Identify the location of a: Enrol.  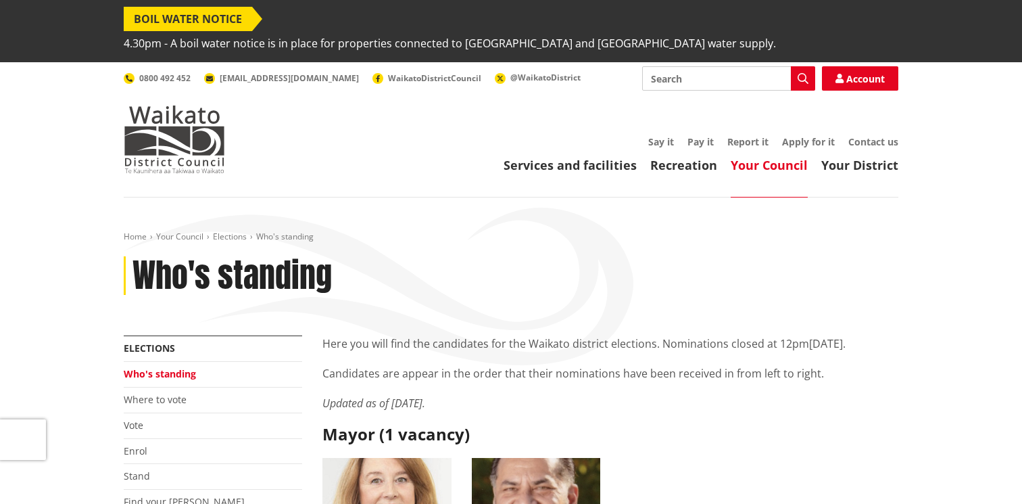
(135, 450).